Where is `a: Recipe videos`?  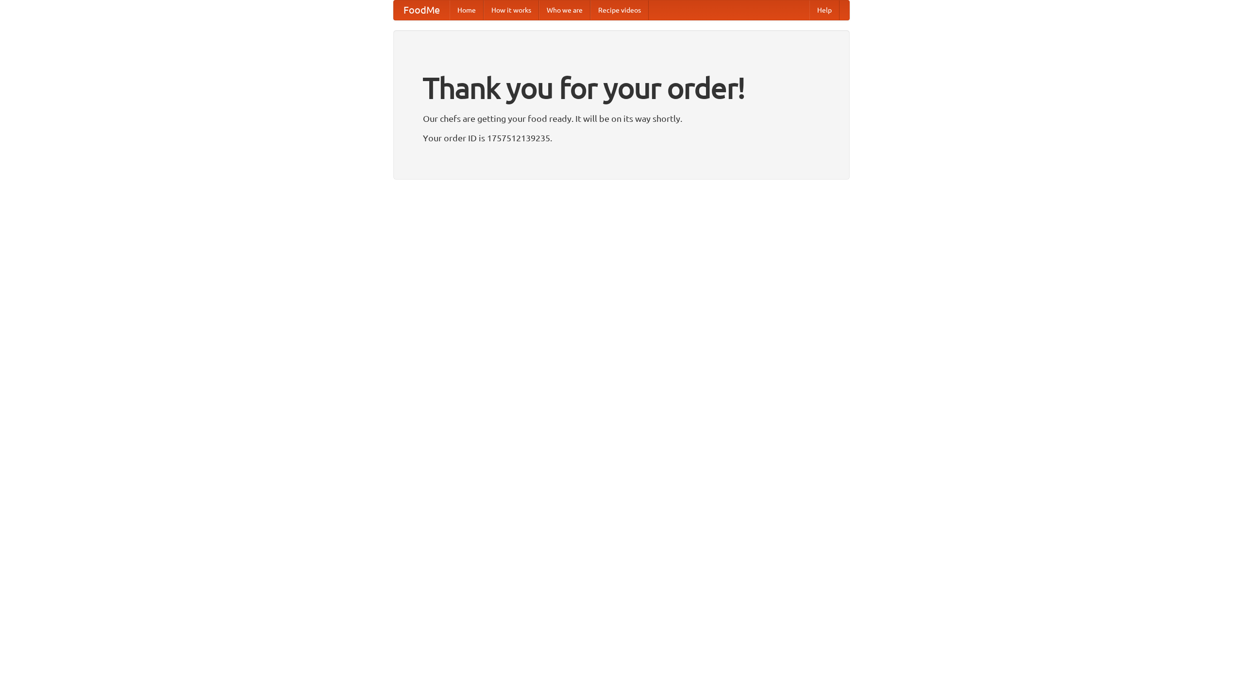
a: Recipe videos is located at coordinates (619, 10).